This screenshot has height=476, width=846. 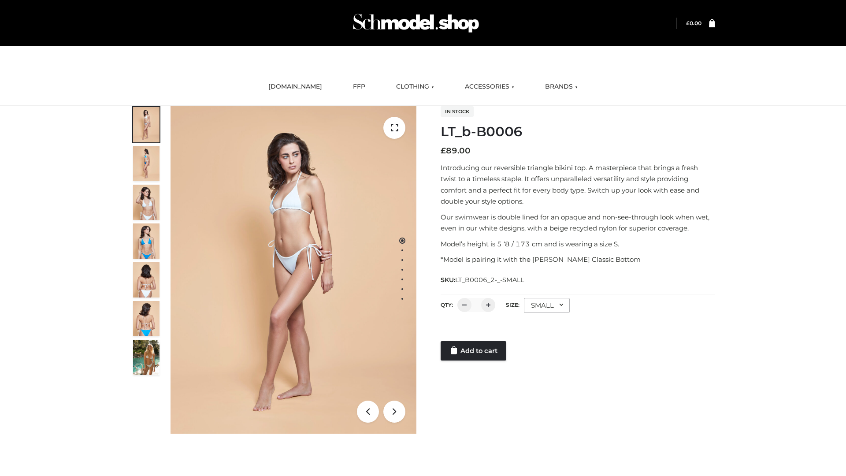 What do you see at coordinates (578, 132) in the screenshot?
I see `h1: LT_b-B0006` at bounding box center [578, 132].